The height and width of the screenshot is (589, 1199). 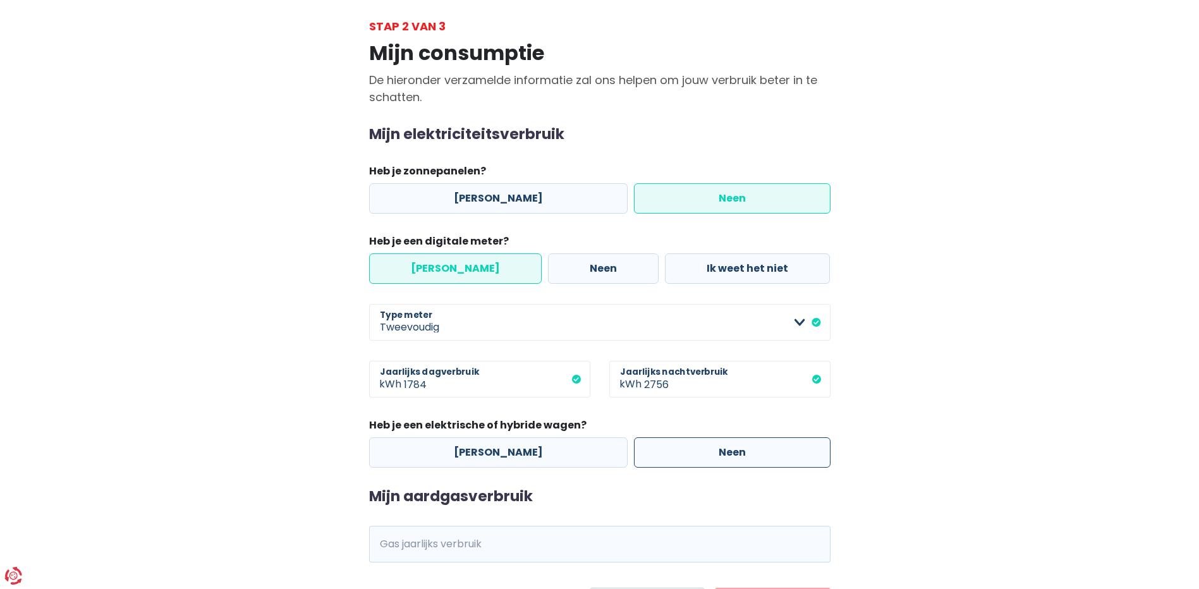 What do you see at coordinates (600, 53) in the screenshot?
I see `h1: Mijn consumptie` at bounding box center [600, 53].